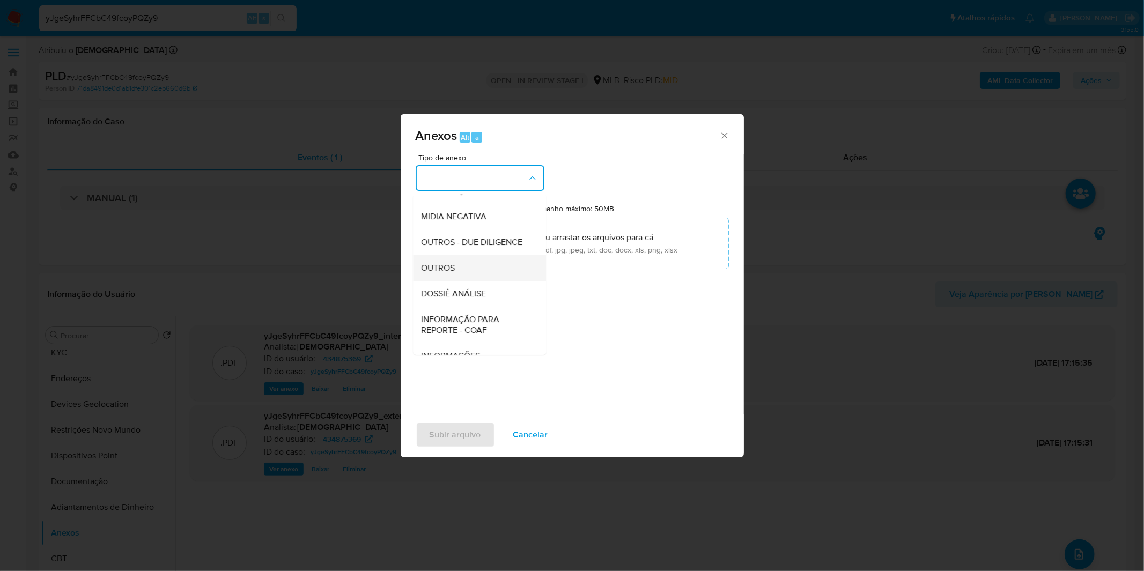 This screenshot has width=1144, height=571. I want to click on span: OUTROS, so click(438, 268).